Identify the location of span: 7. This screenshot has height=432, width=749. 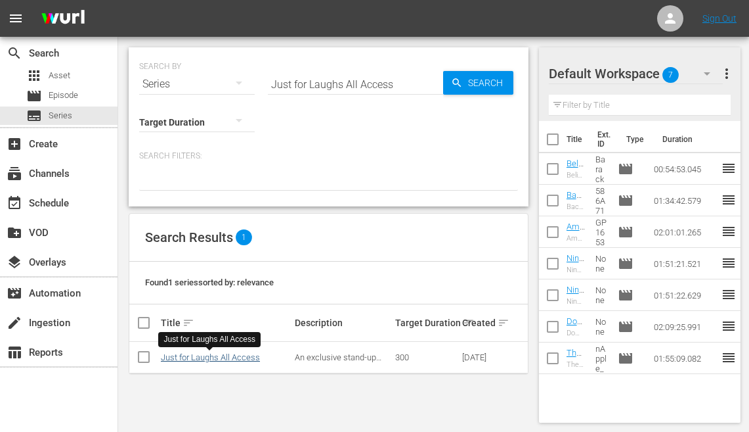
(671, 75).